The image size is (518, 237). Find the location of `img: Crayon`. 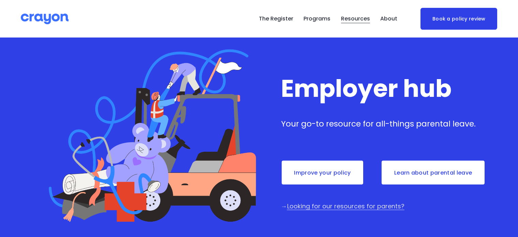

img: Crayon is located at coordinates (45, 19).